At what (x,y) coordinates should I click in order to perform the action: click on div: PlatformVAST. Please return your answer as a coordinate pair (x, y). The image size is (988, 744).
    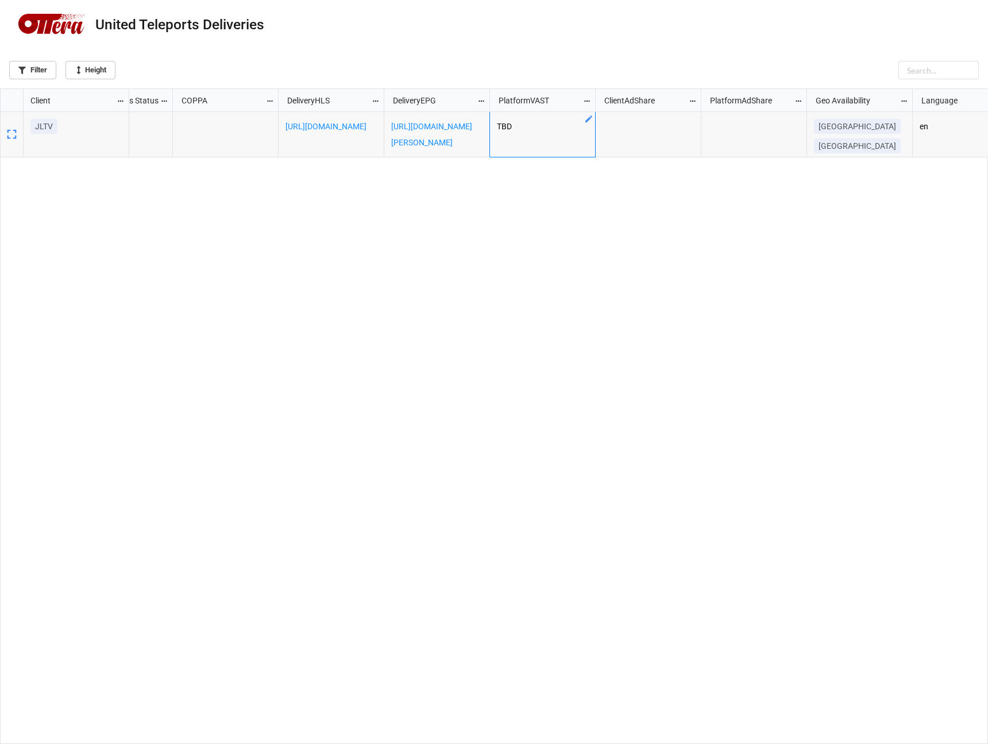
    Looking at the image, I should click on (537, 101).